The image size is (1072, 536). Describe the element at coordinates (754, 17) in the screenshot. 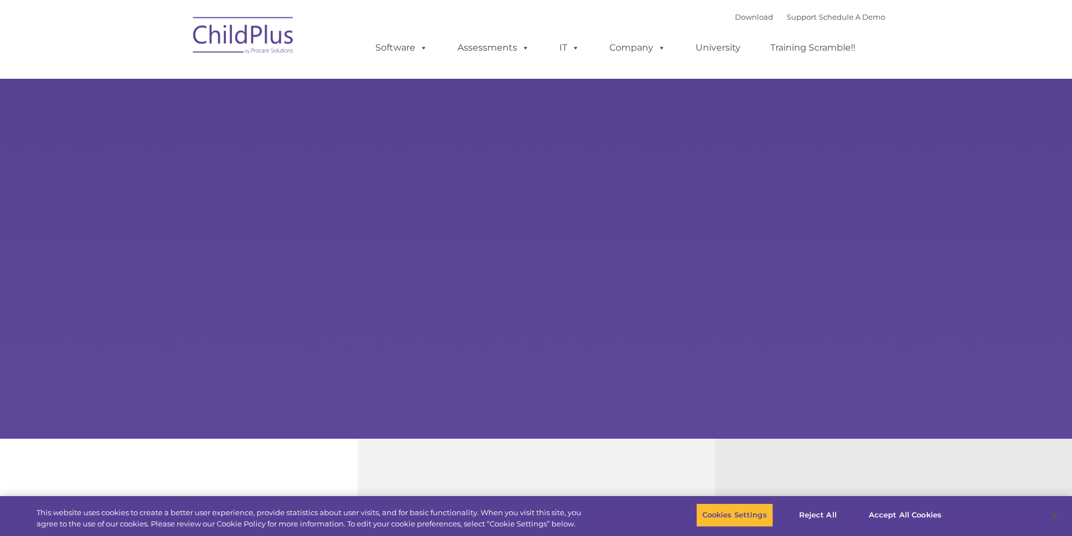

I see `a: Download` at that location.